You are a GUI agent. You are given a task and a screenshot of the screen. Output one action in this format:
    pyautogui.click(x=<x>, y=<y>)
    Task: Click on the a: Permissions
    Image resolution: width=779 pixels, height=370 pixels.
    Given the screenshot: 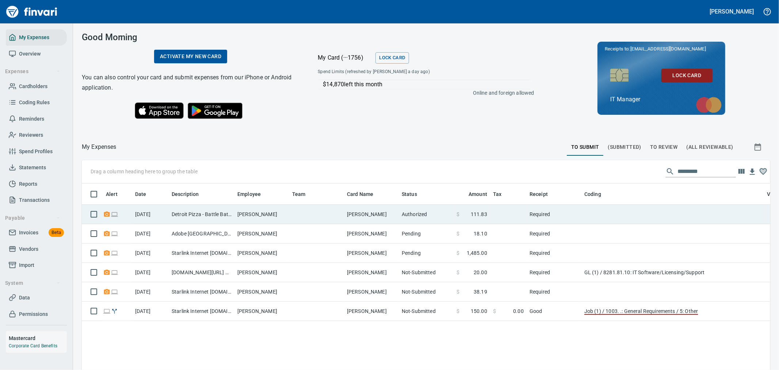 What is the action you would take?
    pyautogui.click(x=36, y=314)
    